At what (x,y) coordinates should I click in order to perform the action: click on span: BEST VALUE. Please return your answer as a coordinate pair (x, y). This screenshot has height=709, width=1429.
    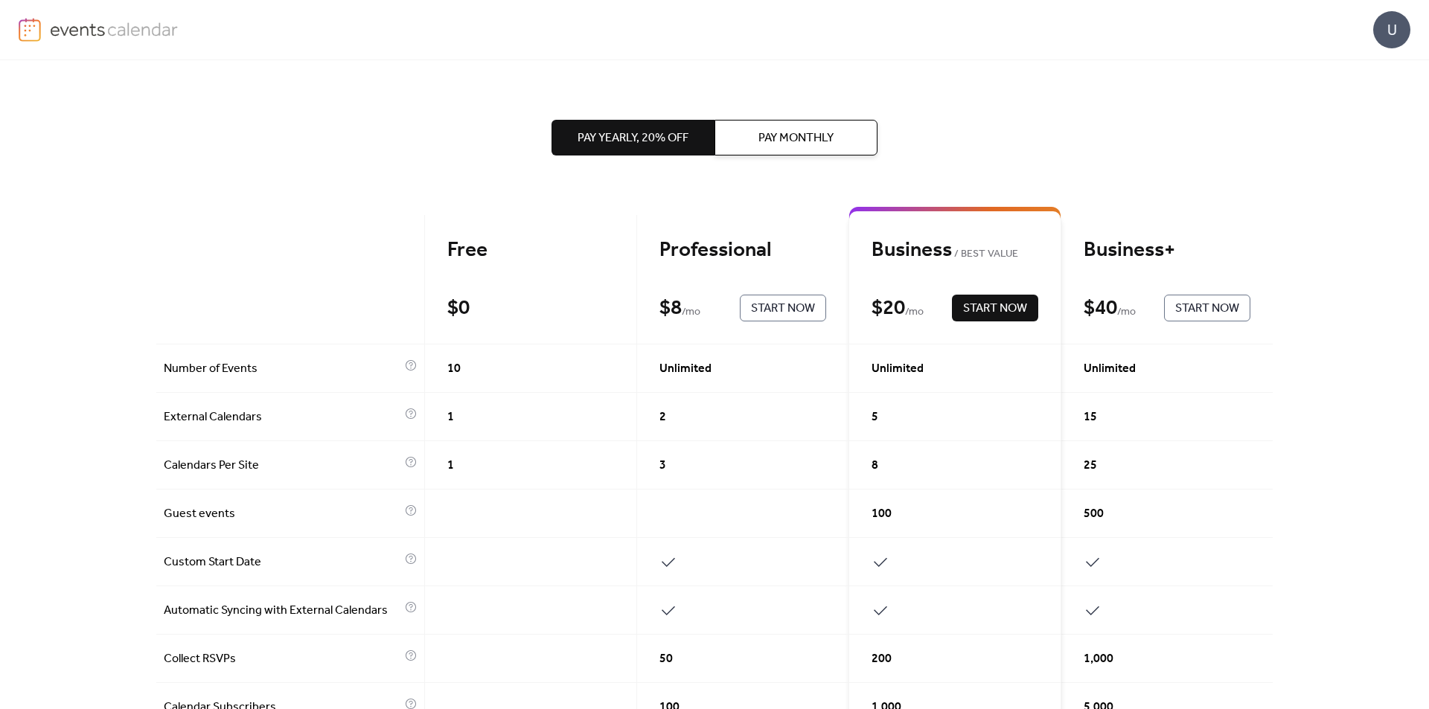
    Looking at the image, I should click on (985, 255).